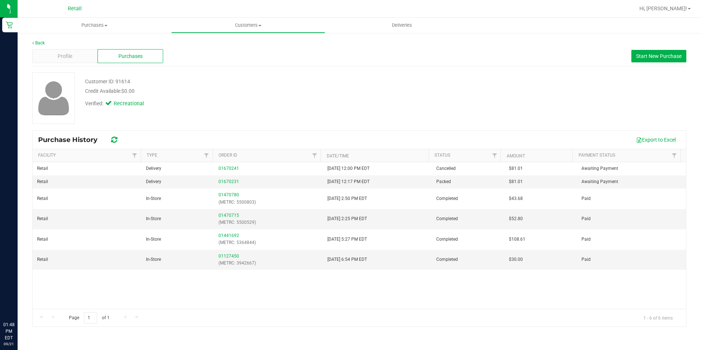  I want to click on a: Purchases, so click(94, 25).